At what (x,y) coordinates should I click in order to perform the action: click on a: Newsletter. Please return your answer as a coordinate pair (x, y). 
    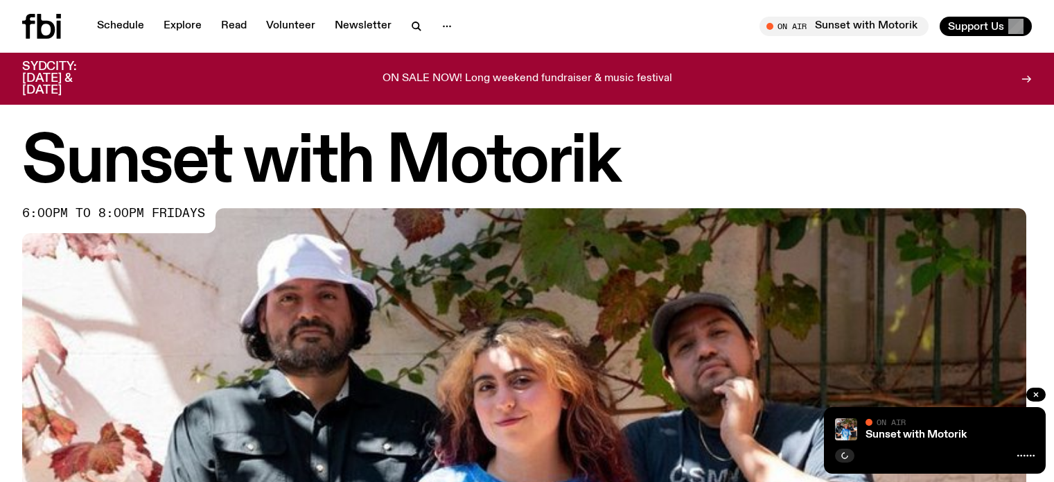
    Looking at the image, I should click on (363, 26).